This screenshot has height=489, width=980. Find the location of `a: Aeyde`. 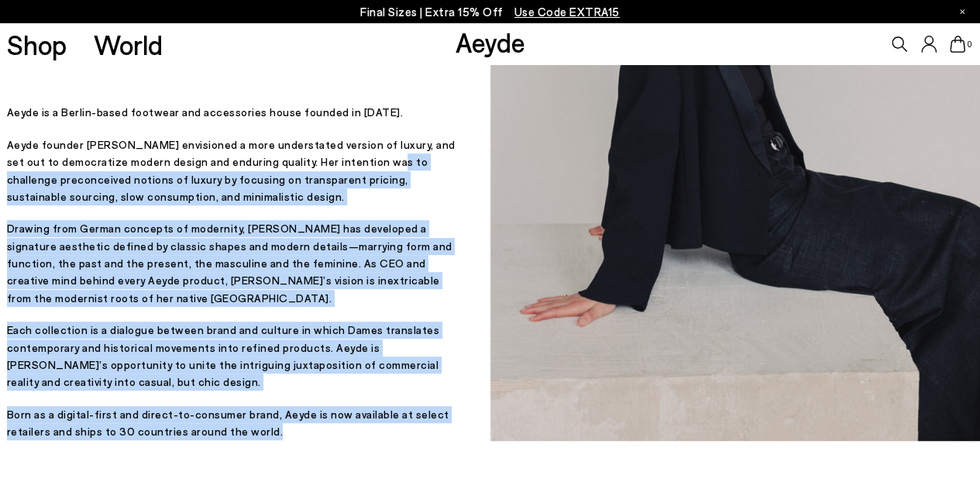

a: Aeyde is located at coordinates (490, 42).